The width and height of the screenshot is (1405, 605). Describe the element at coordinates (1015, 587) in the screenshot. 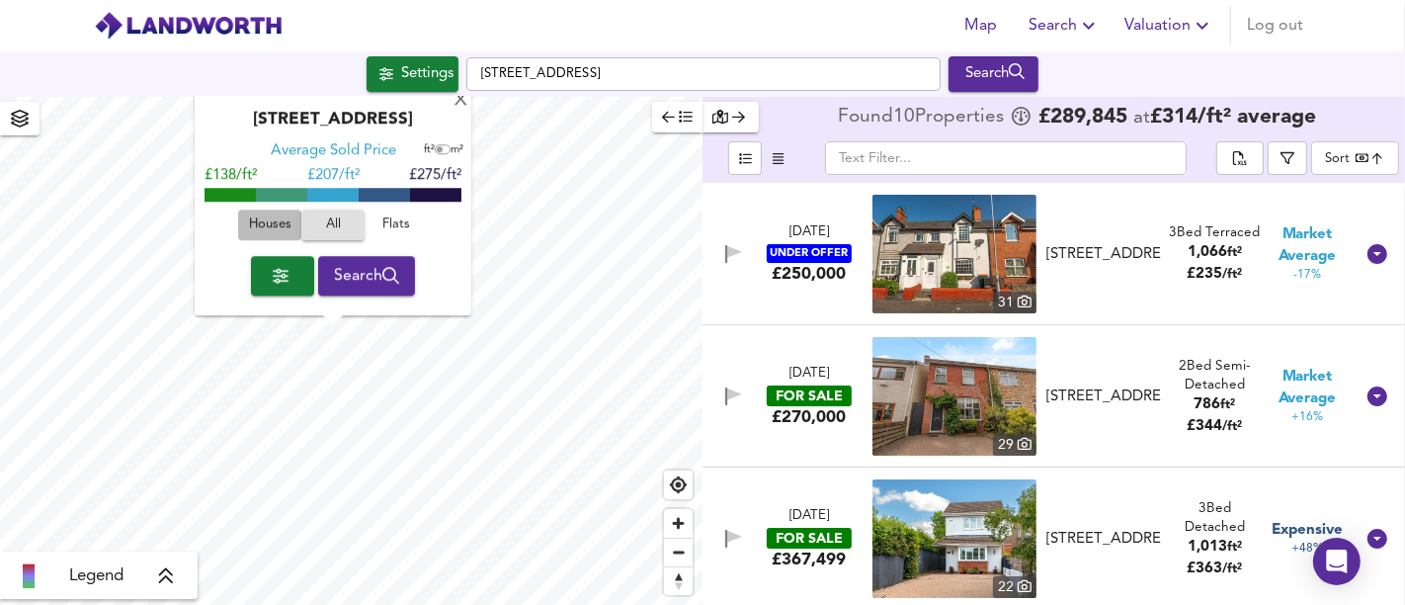

I see `div: 22` at that location.